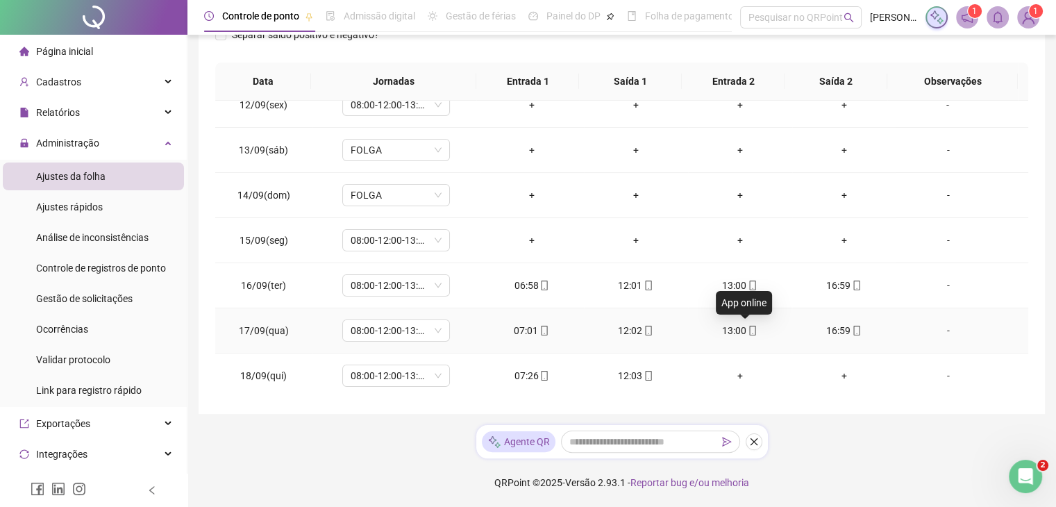 This screenshot has width=1056, height=507. I want to click on span: 18/09(qui), so click(263, 376).